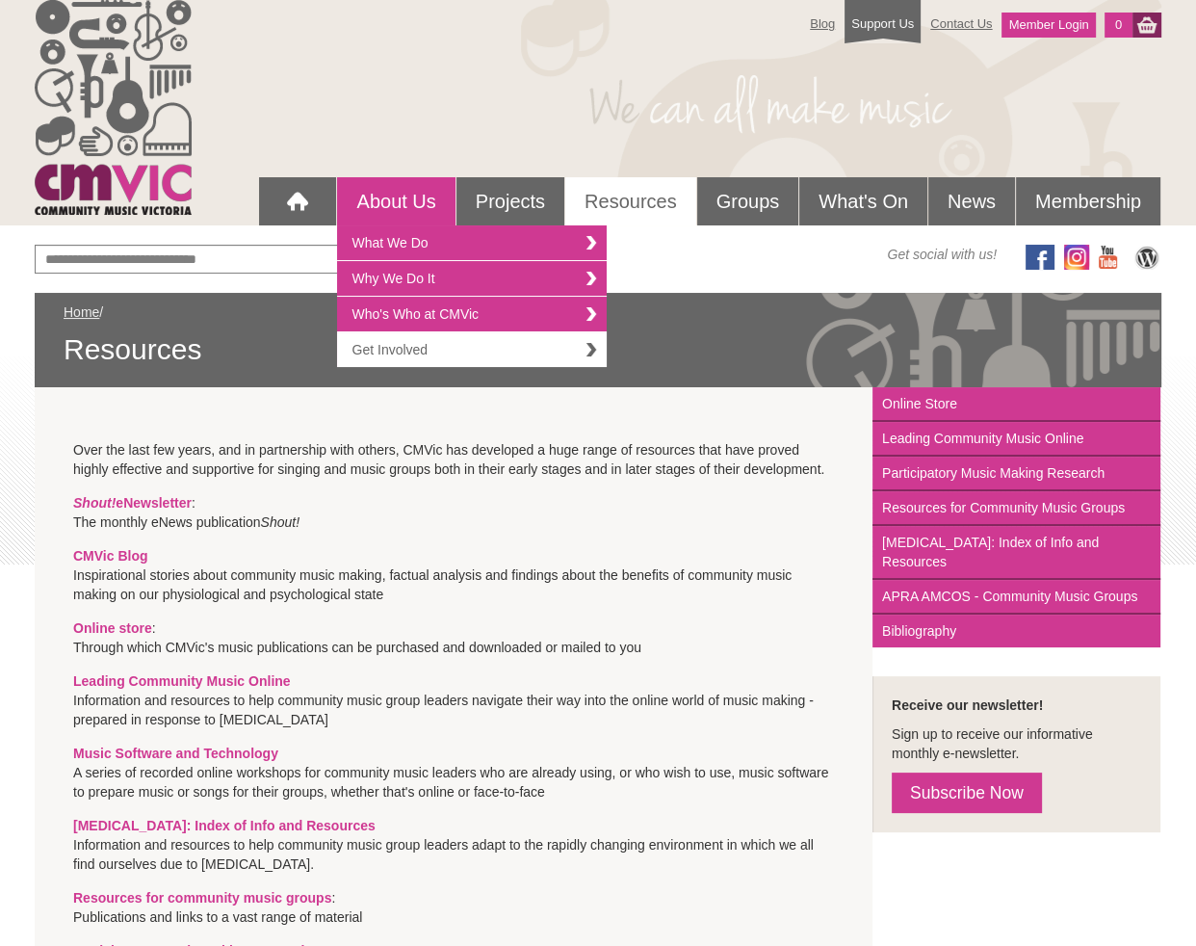 The width and height of the screenshot is (1196, 946). Describe the element at coordinates (472, 314) in the screenshot. I see `a: Who's Who at CMVic` at that location.